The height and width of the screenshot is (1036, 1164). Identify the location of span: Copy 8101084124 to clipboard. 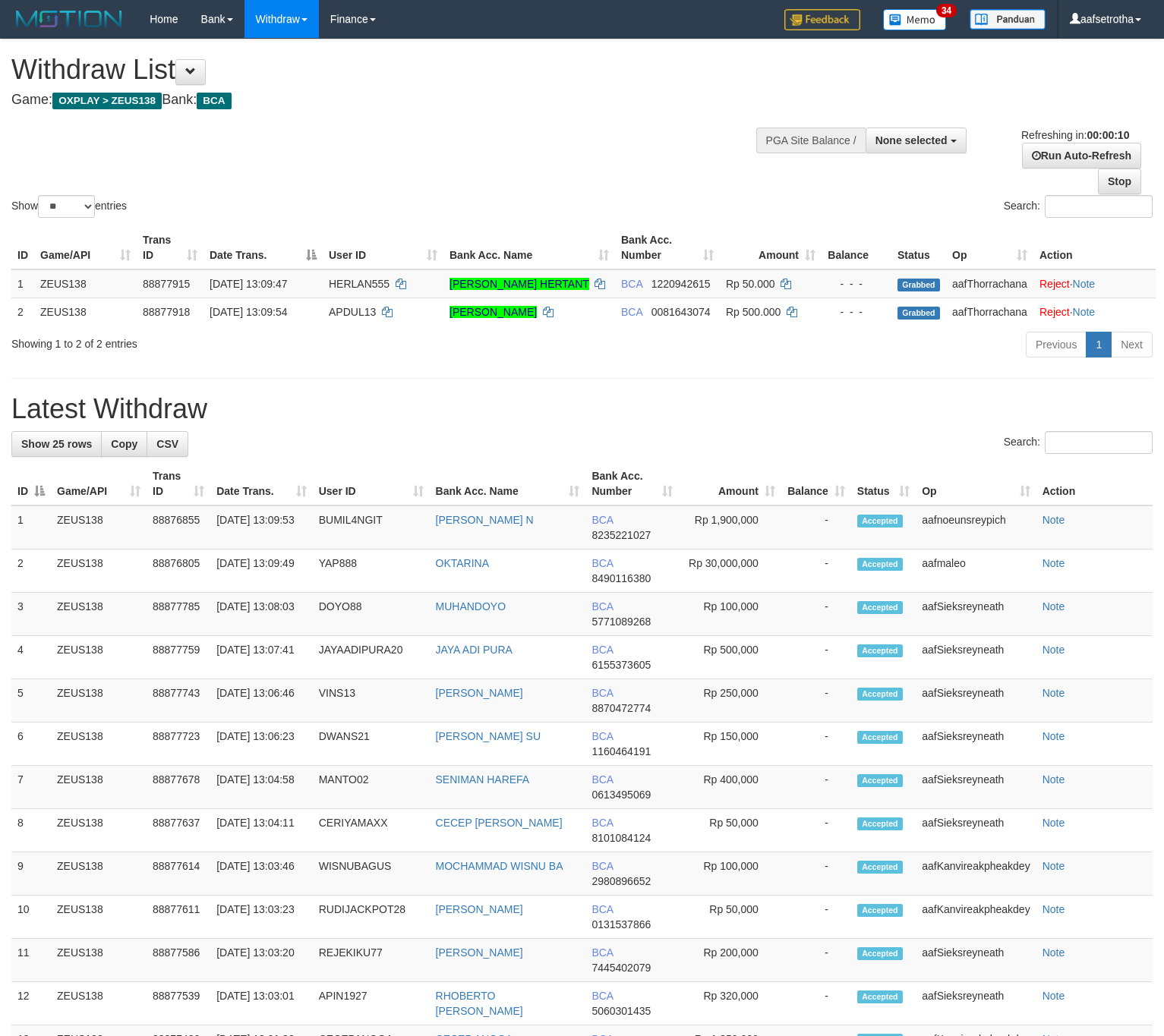
(621, 838).